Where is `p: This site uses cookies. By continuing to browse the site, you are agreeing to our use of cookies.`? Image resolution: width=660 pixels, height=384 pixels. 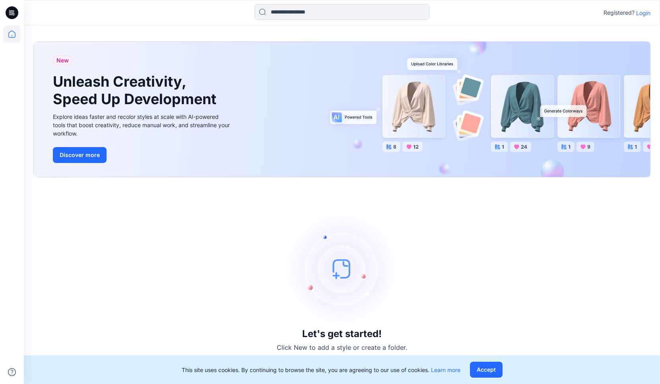 p: This site uses cookies. By continuing to browse the site, you are agreeing to our use of cookies. is located at coordinates (321, 370).